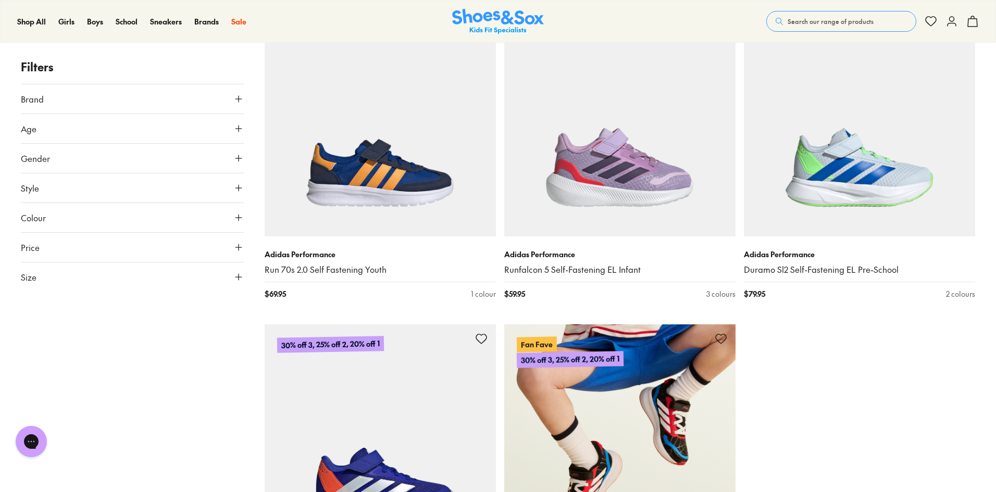  I want to click on a: Shoes & Sox, so click(498, 21).